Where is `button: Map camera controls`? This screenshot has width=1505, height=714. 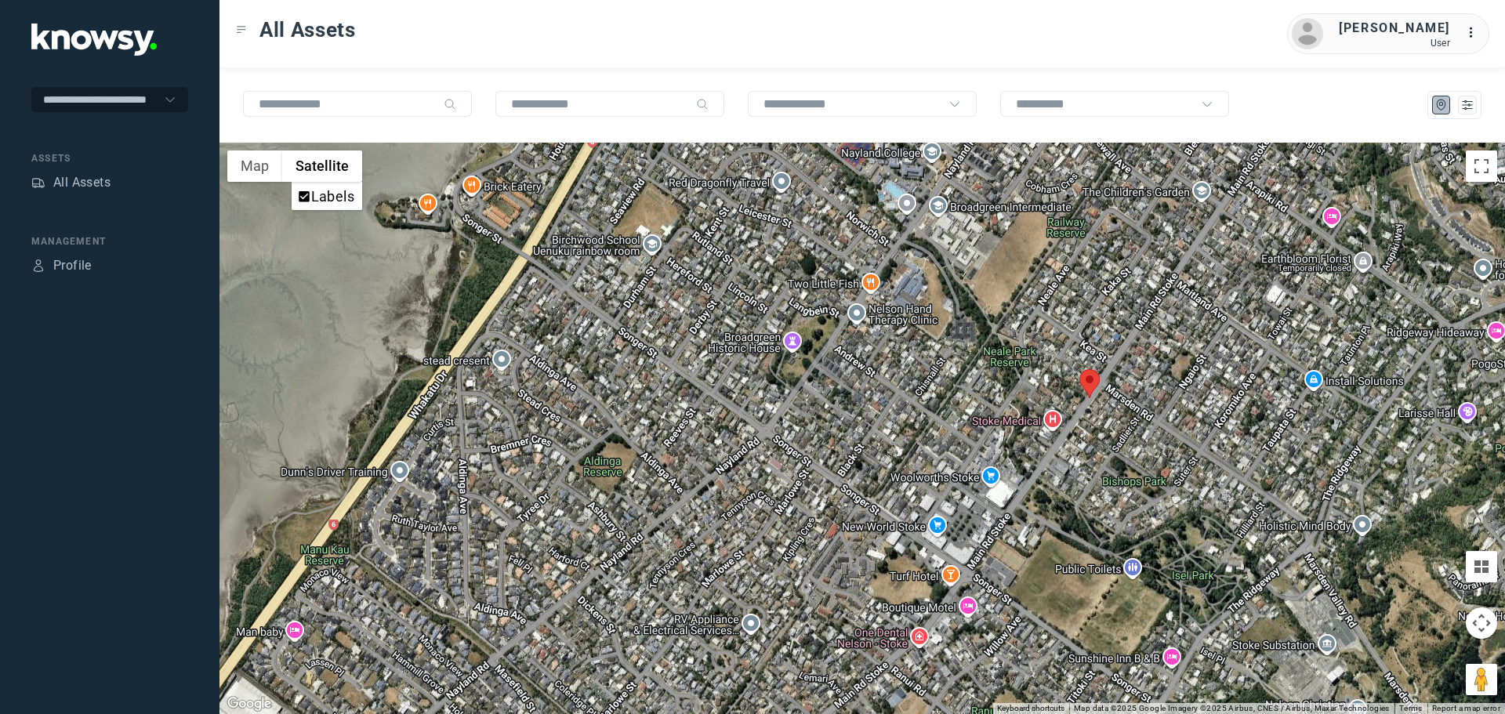 button: Map camera controls is located at coordinates (1482, 623).